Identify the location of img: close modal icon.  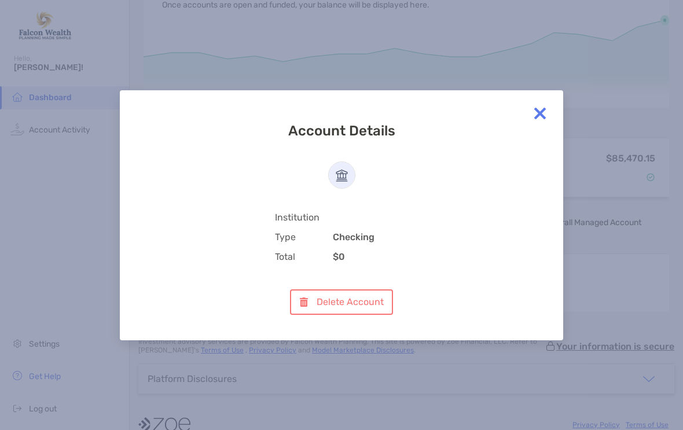
(540, 113).